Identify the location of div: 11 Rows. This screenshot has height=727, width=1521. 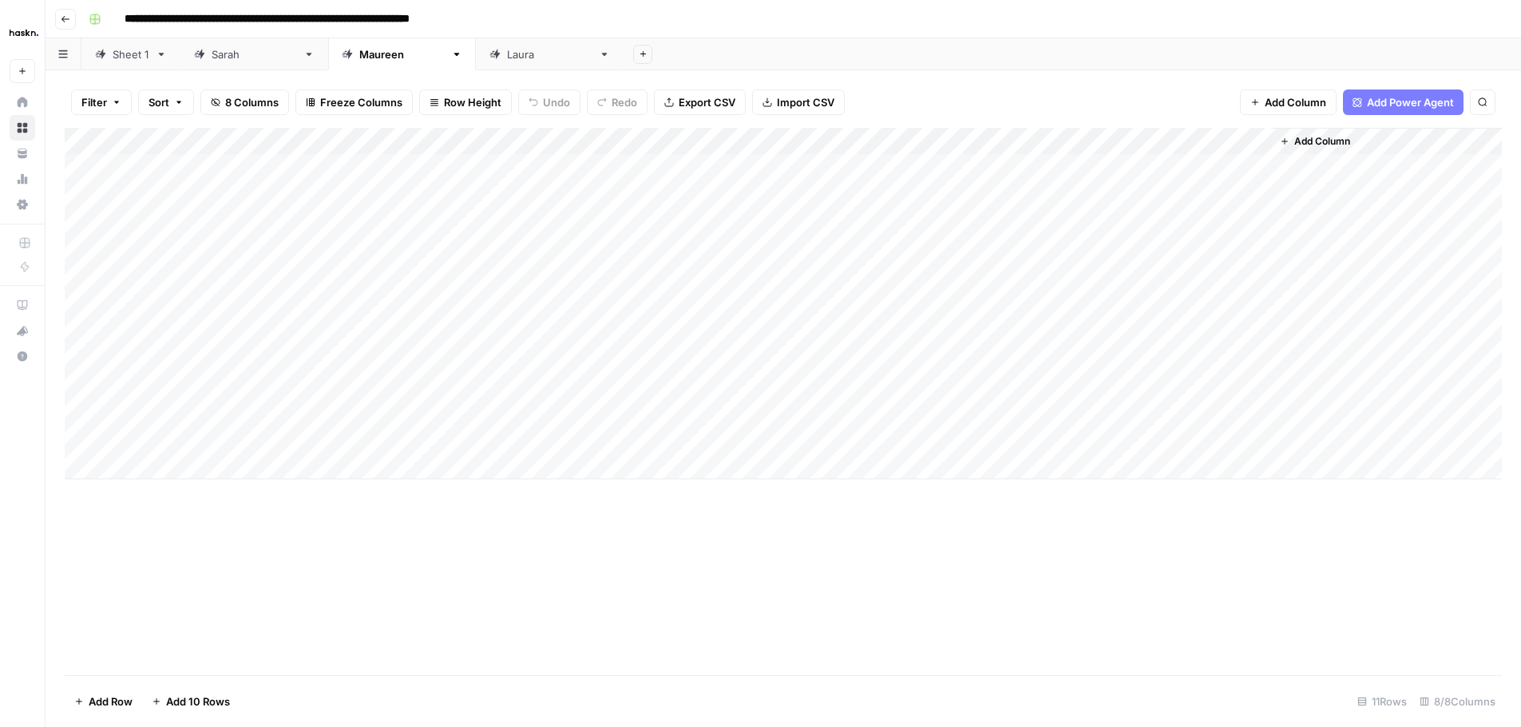
(1383, 701).